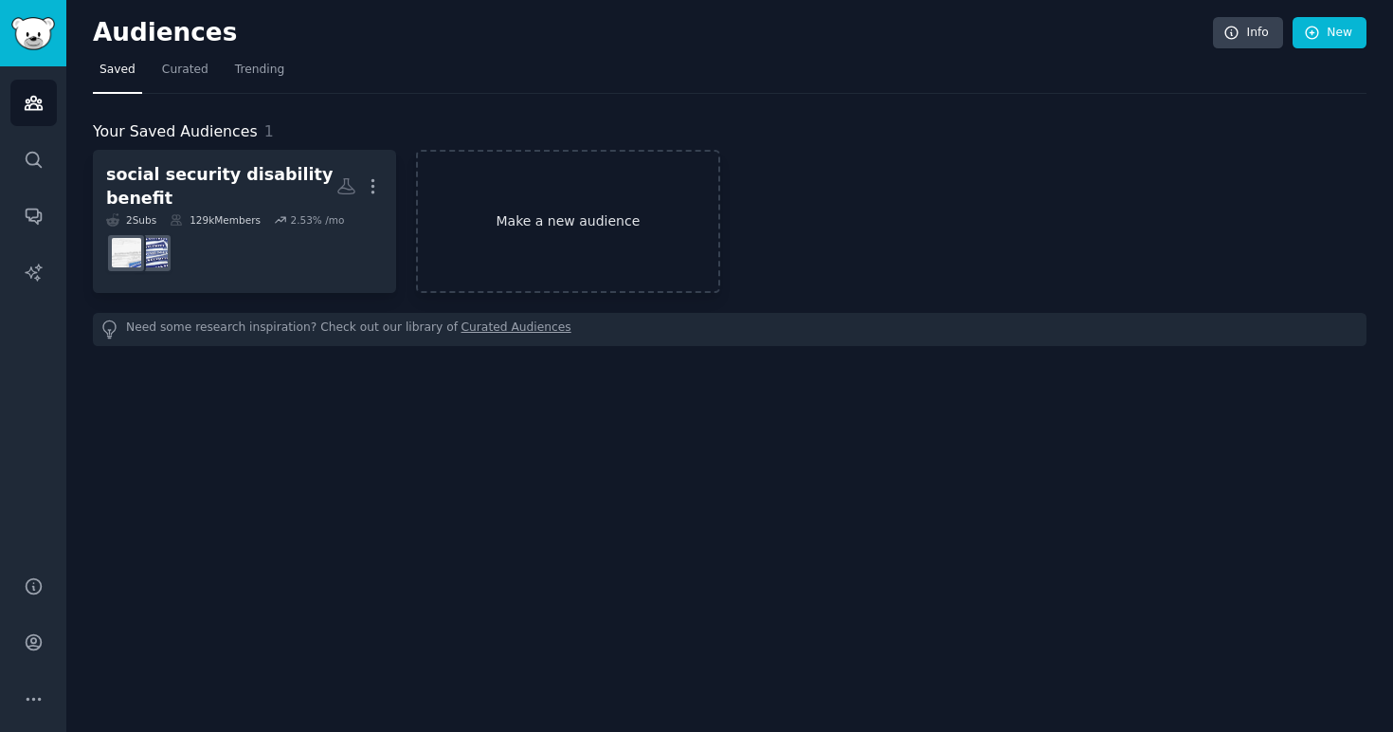 The height and width of the screenshot is (732, 1393). Describe the element at coordinates (1248, 33) in the screenshot. I see `a: Info` at that location.